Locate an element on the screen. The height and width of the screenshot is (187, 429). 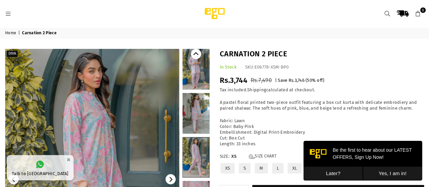
a: Search is located at coordinates (387, 14).